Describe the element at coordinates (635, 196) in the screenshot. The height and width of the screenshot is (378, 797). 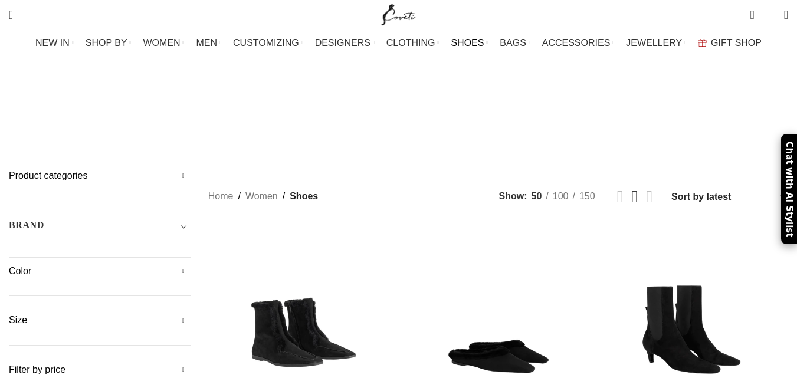
I see `a: Grid view 3` at that location.